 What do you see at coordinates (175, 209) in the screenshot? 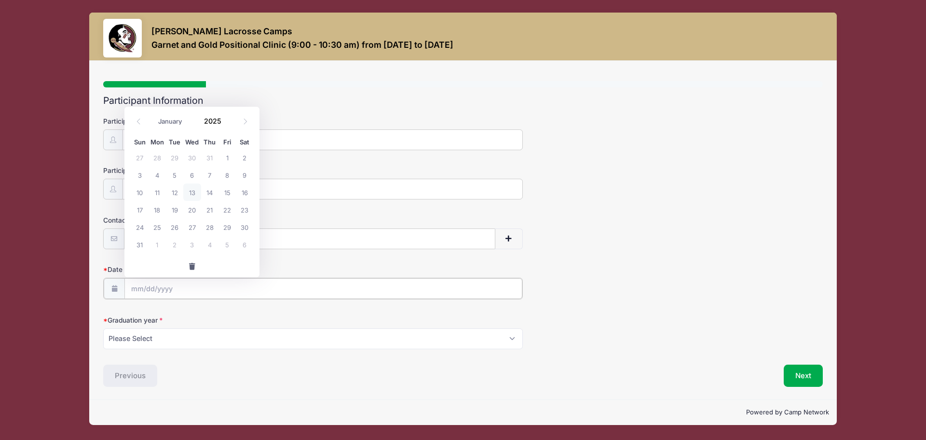
I see `span: August 19, 2025` at bounding box center [175, 209].